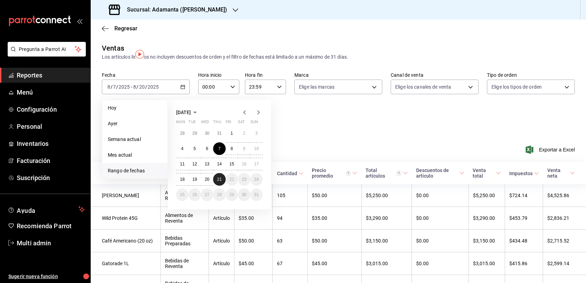  What do you see at coordinates (256, 149) in the screenshot?
I see `abbr: August 10, 2025` at bounding box center [256, 149].